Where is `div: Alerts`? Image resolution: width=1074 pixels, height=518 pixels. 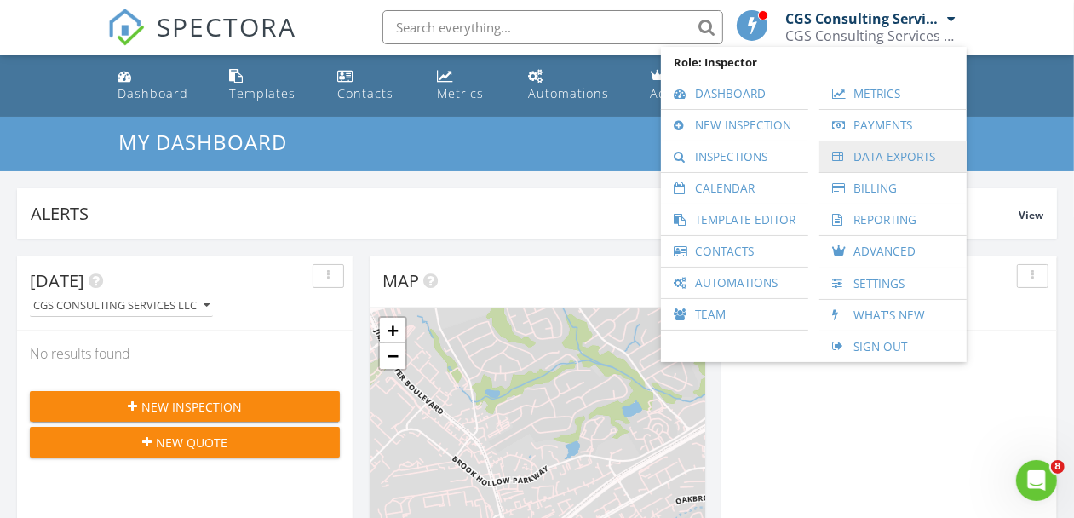
div: Alerts is located at coordinates (525, 213).